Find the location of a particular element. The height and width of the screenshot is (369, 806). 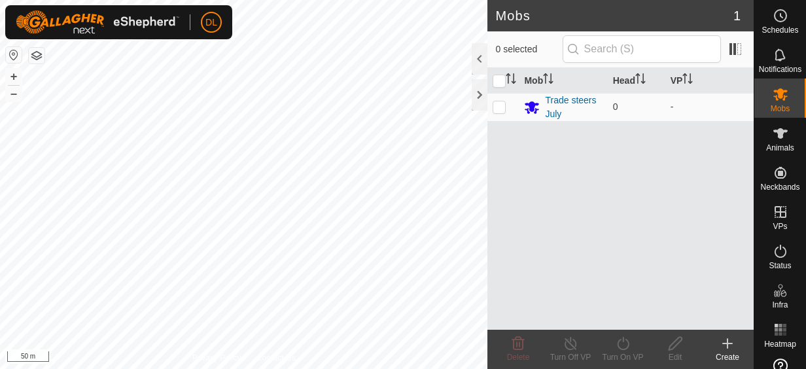

span: 1 is located at coordinates (737, 16).